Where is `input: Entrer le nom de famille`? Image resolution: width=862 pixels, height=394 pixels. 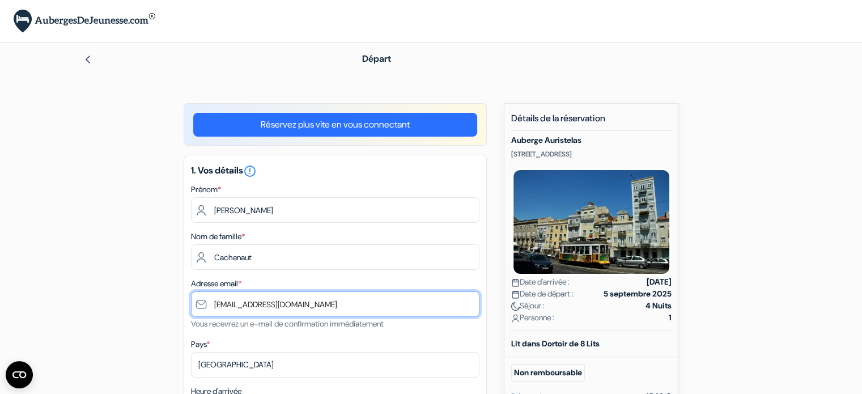 input: Entrer le nom de famille is located at coordinates (335, 257).